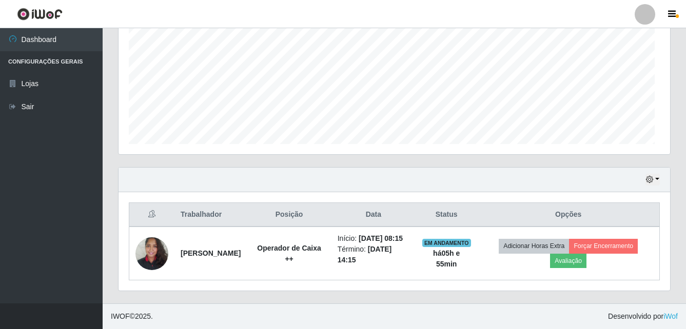  Describe the element at coordinates (446, 259) in the screenshot. I see `strong: há 05 h e 55 min` at that location.